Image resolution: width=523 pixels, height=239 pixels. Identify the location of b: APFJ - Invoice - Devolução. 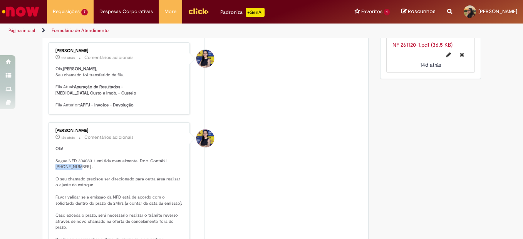
(107, 105).